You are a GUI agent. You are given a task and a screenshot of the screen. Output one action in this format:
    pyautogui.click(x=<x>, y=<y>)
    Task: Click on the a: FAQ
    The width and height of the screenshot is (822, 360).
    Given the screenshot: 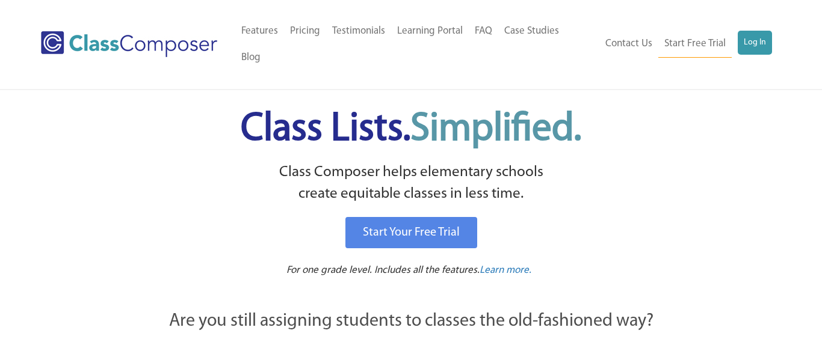 What is the action you would take?
    pyautogui.click(x=483, y=31)
    